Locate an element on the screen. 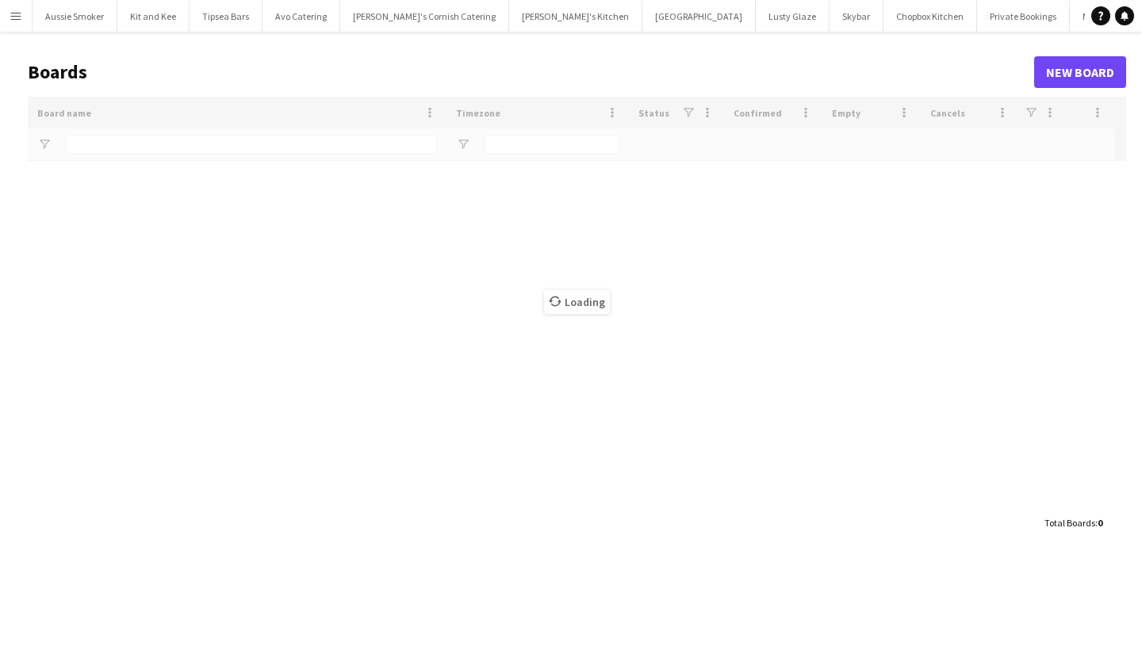 The image size is (1142, 650). button: Chopbox Kitchen is located at coordinates (930, 16).